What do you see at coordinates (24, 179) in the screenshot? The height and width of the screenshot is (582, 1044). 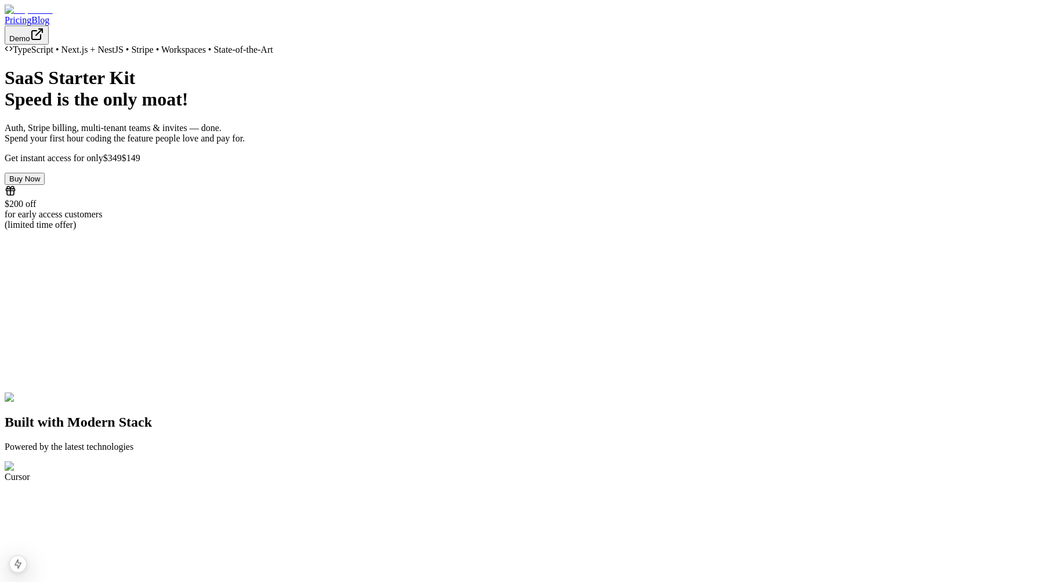 I see `button: Buy Now` at bounding box center [24, 179].